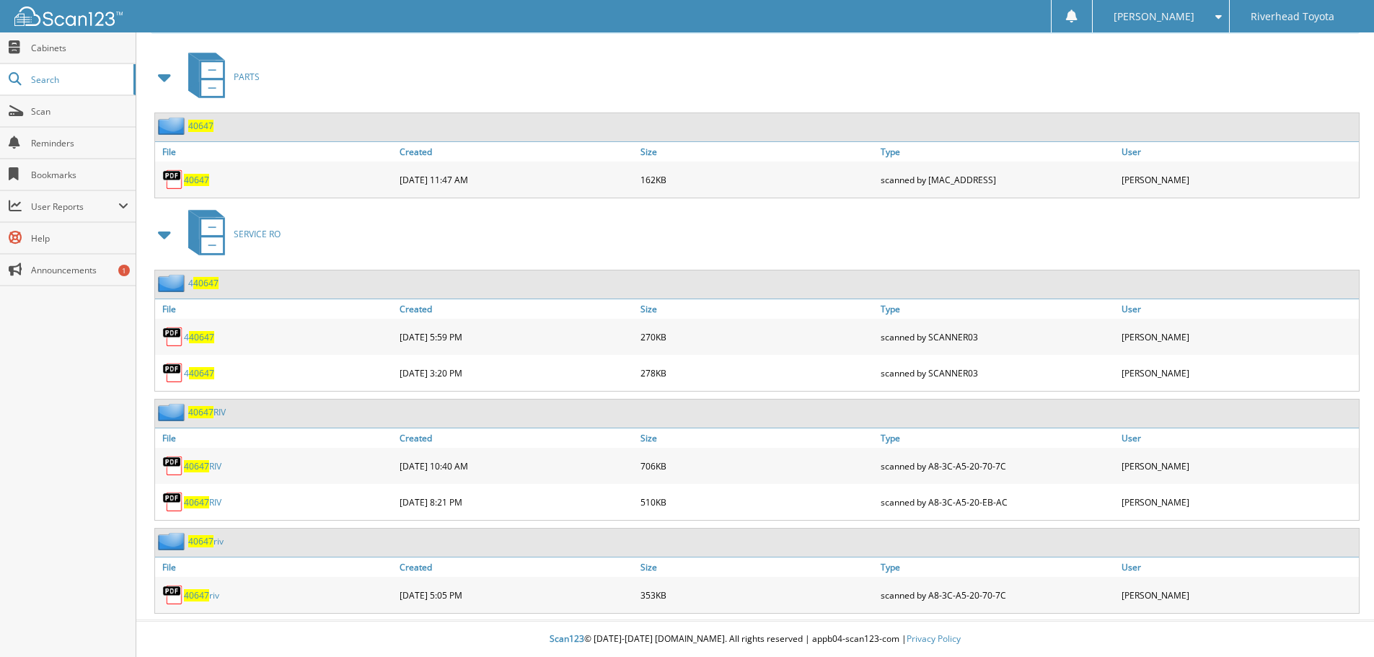  What do you see at coordinates (257, 234) in the screenshot?
I see `span: SERVICE RO` at bounding box center [257, 234].